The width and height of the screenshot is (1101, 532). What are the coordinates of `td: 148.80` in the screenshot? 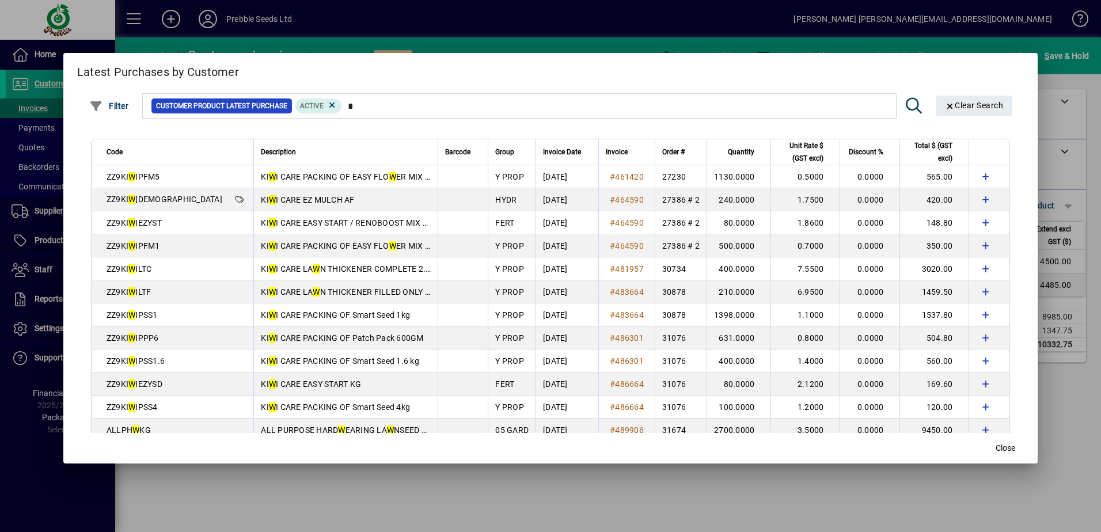 It's located at (934, 223).